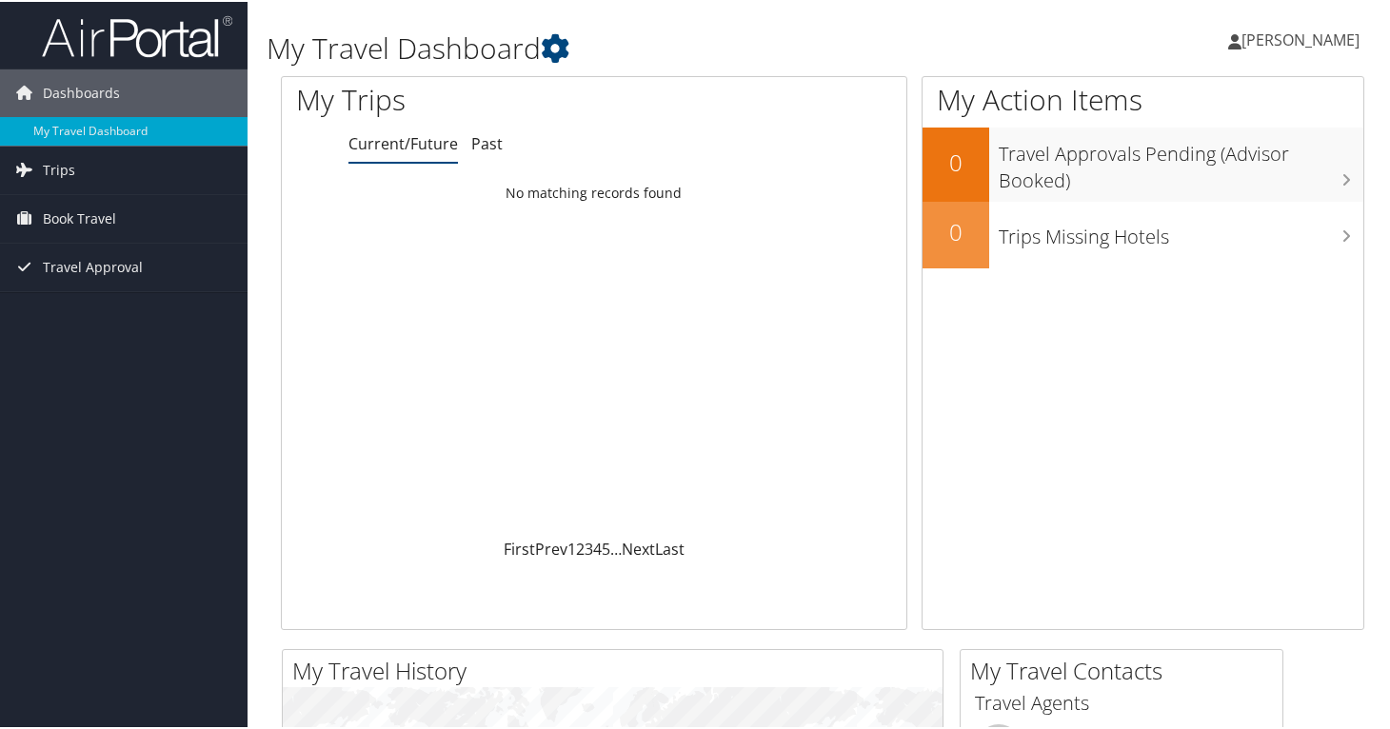 This screenshot has height=729, width=1390. Describe the element at coordinates (594, 191) in the screenshot. I see `td: No matching records found` at that location.